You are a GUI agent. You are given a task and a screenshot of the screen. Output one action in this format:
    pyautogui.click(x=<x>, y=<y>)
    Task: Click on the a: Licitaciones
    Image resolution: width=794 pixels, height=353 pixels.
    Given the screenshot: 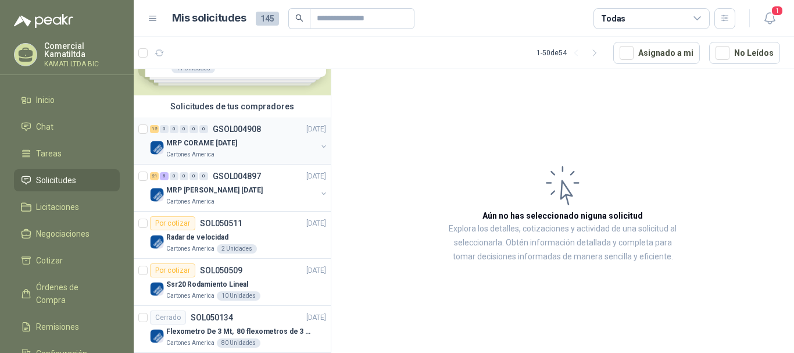 What is the action you would take?
    pyautogui.click(x=67, y=207)
    